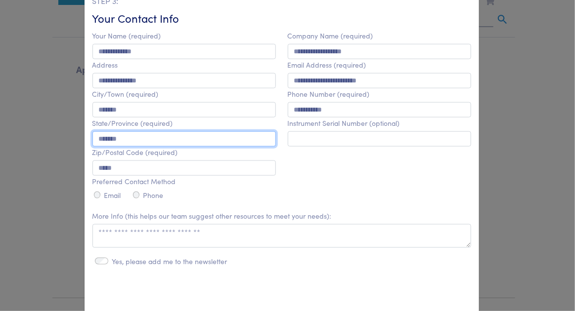  I want to click on label: Your Name (required), so click(127, 36).